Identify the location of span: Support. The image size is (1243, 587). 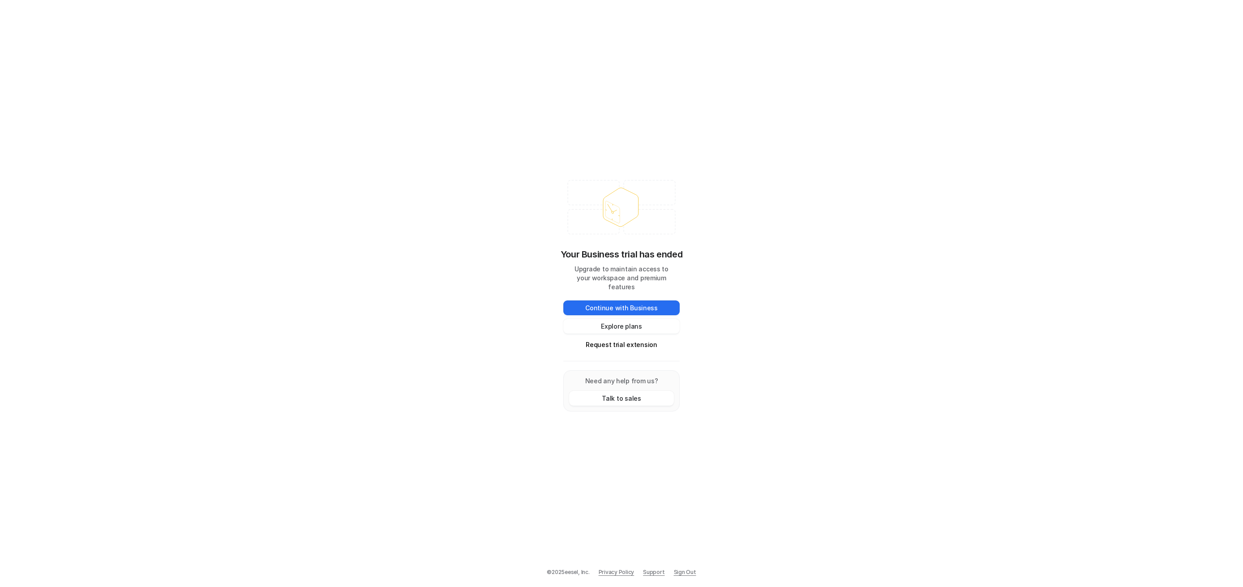
(654, 572).